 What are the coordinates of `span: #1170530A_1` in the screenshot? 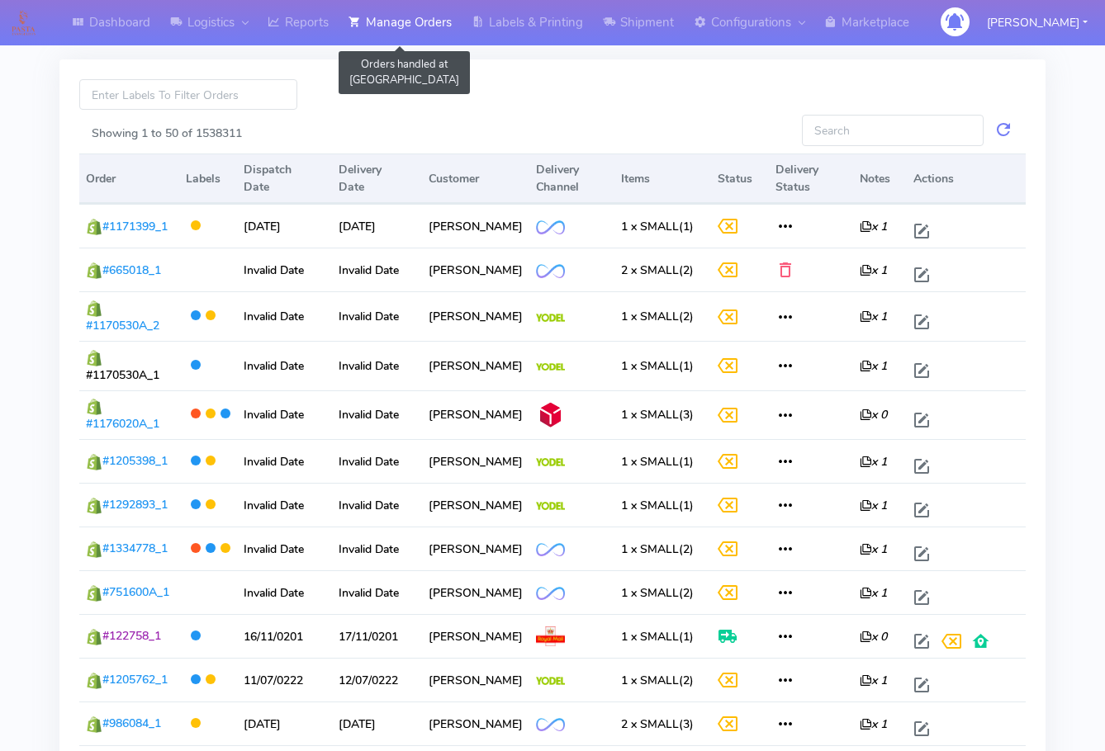 It's located at (122, 375).